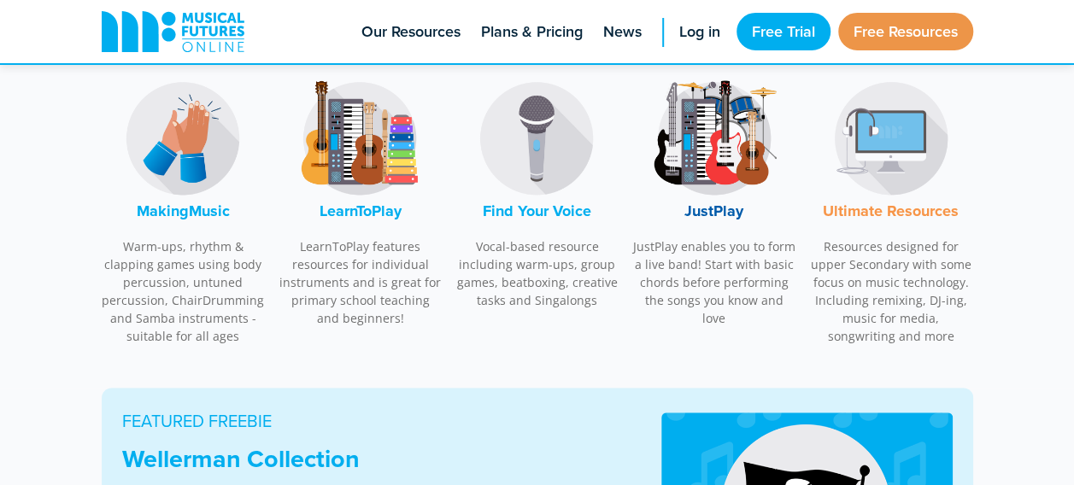 This screenshot has width=1074, height=485. I want to click on a: JustPlay LogoJustPlay JustPlay enables you to form a live band! Start with basic chords before pe..., so click(714, 201).